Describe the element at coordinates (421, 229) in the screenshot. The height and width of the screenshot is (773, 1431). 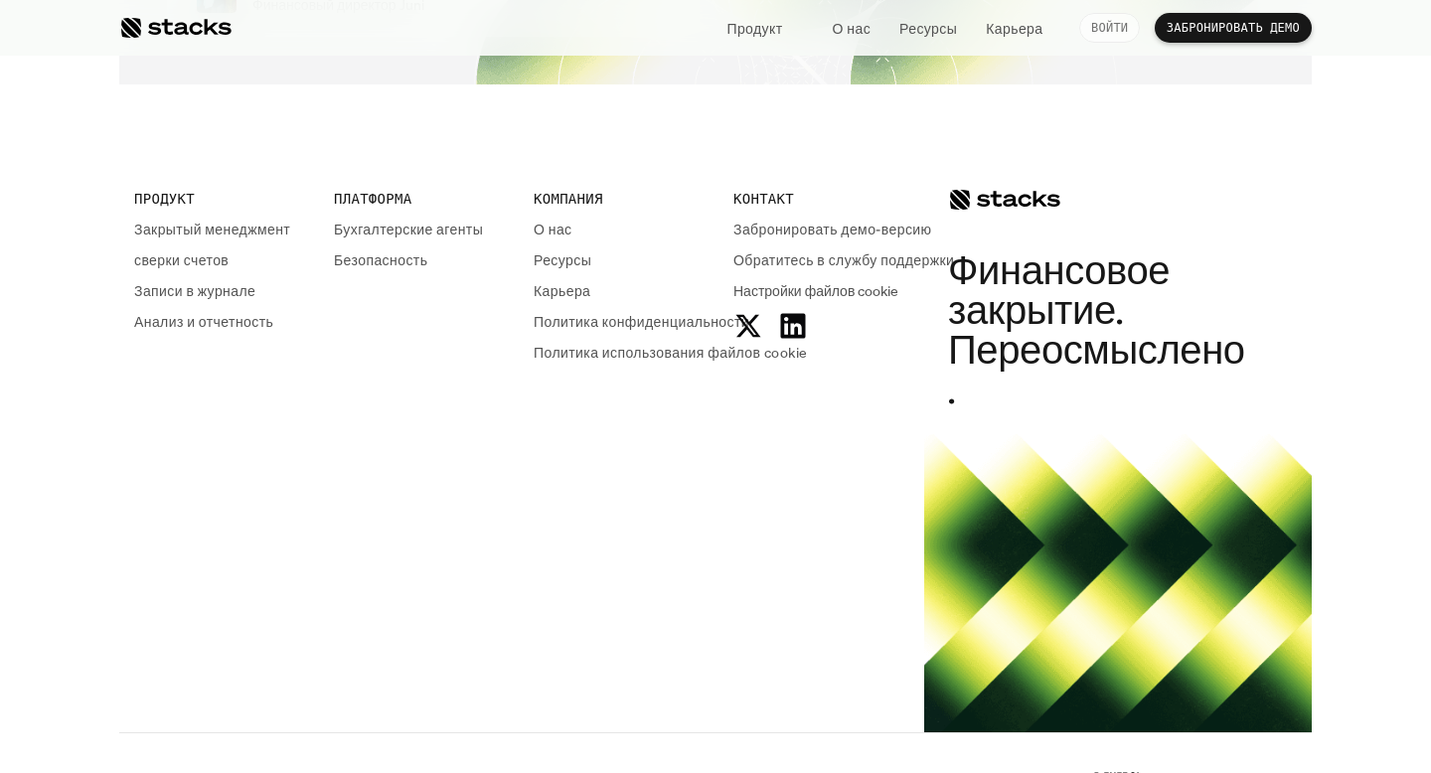
I see `a: Бухгалтерские агенты` at that location.